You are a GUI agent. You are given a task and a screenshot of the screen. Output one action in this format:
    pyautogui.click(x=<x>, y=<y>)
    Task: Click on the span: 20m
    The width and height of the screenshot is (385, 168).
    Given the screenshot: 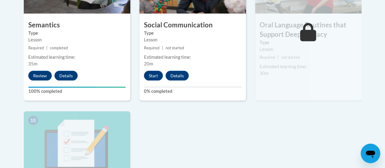 What is the action you would take?
    pyautogui.click(x=149, y=64)
    